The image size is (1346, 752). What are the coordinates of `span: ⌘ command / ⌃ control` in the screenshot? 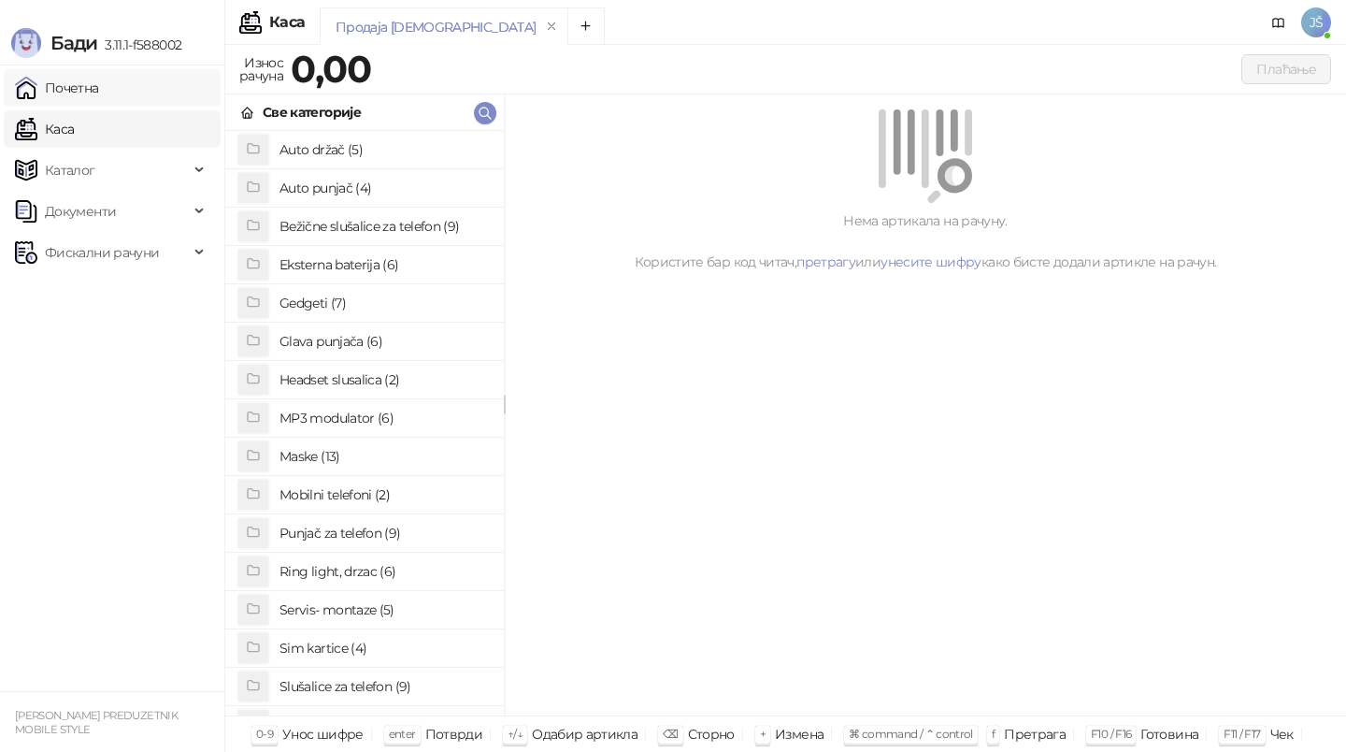 It's located at (911, 733).